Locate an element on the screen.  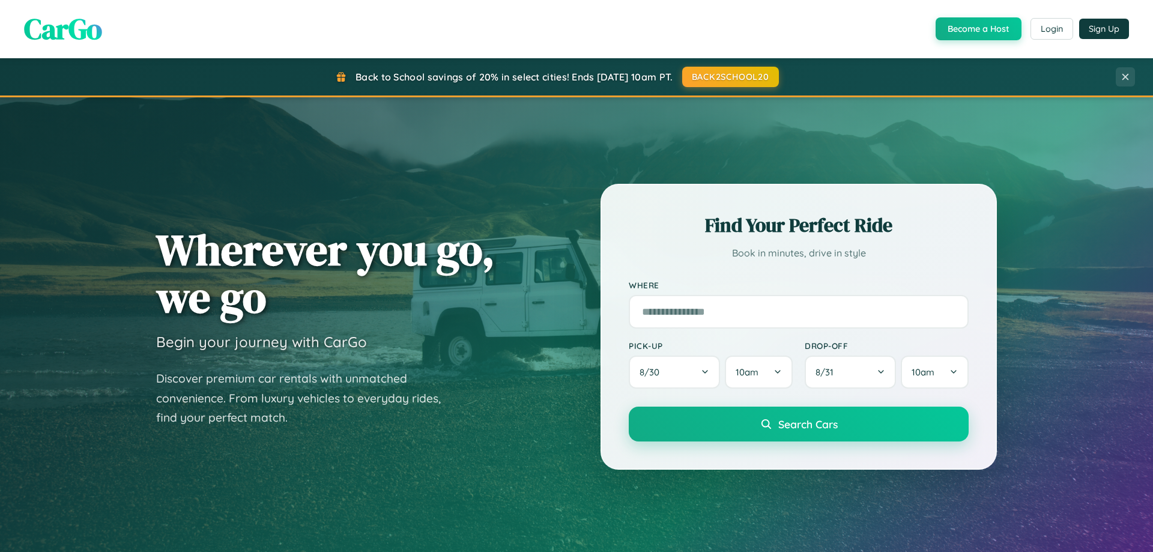
span: CarGo is located at coordinates (63, 29).